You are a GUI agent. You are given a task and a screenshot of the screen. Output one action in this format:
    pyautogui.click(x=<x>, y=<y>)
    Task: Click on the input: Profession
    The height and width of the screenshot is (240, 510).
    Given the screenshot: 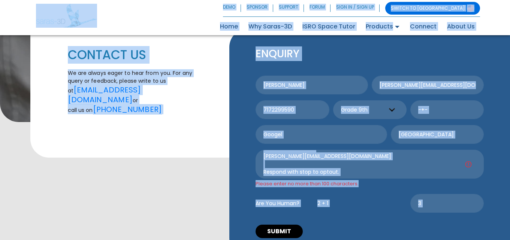 What is the action you would take?
    pyautogui.click(x=321, y=135)
    